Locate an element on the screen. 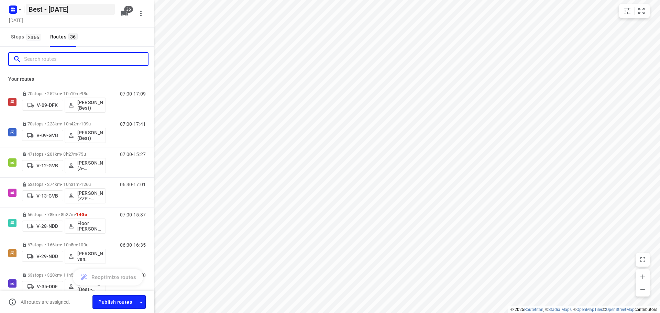 The image size is (660, 313). p: 06:30-16:35 is located at coordinates (133, 245).